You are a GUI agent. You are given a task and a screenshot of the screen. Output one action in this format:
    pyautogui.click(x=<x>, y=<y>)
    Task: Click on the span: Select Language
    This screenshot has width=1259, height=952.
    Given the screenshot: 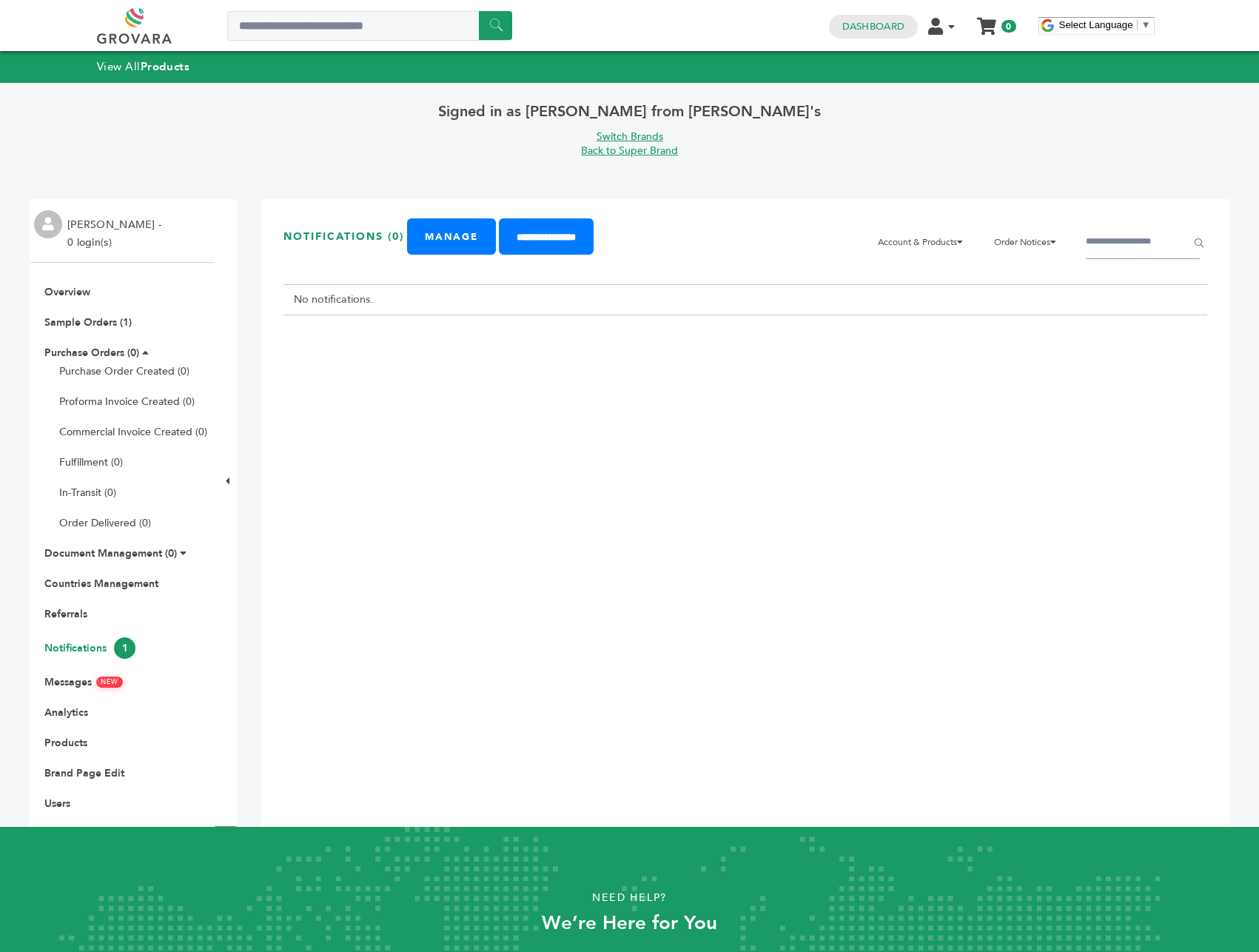 What is the action you would take?
    pyautogui.click(x=1096, y=24)
    